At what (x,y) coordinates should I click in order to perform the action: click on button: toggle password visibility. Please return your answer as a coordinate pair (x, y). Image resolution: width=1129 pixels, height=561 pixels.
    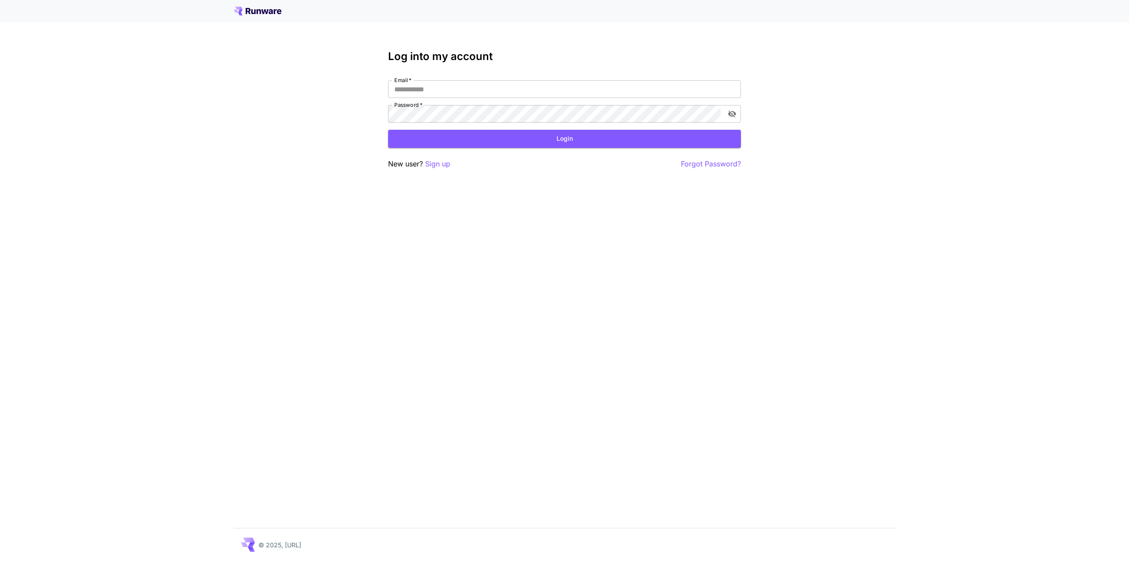
    Looking at the image, I should click on (732, 114).